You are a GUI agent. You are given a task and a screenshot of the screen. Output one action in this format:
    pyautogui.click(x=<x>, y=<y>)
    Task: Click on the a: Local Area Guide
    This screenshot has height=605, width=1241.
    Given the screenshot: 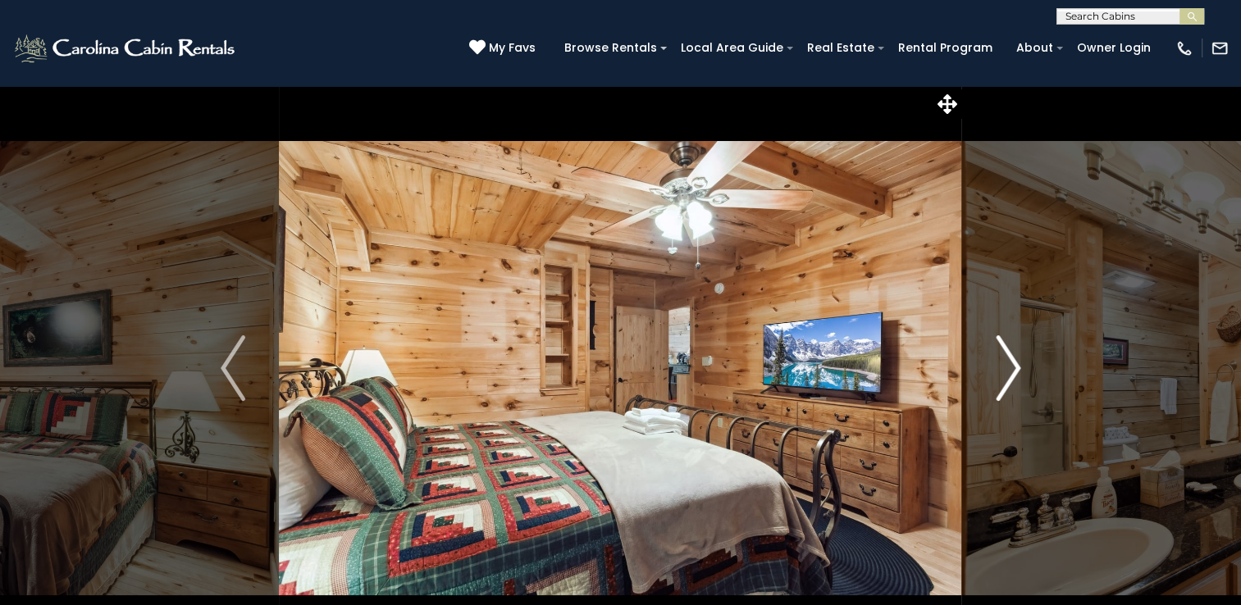 What is the action you would take?
    pyautogui.click(x=732, y=48)
    